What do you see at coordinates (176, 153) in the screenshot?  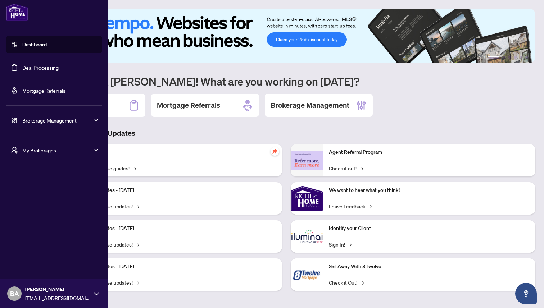 I see `p: Self-Help` at bounding box center [176, 153].